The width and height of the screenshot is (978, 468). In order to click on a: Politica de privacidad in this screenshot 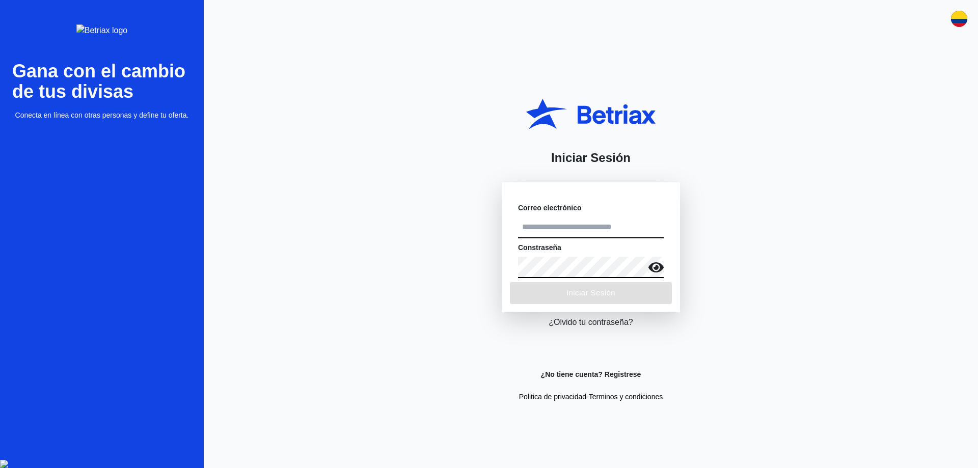, I will do `click(553, 397)`.